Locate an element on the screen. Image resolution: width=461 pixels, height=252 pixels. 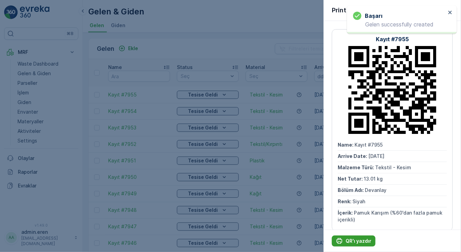
span: Name : is located at coordinates (346, 145).